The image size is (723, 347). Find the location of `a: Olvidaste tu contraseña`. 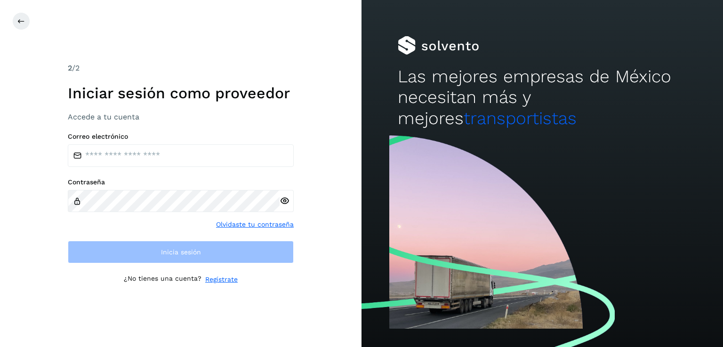

a: Olvidaste tu contraseña is located at coordinates (255, 225).